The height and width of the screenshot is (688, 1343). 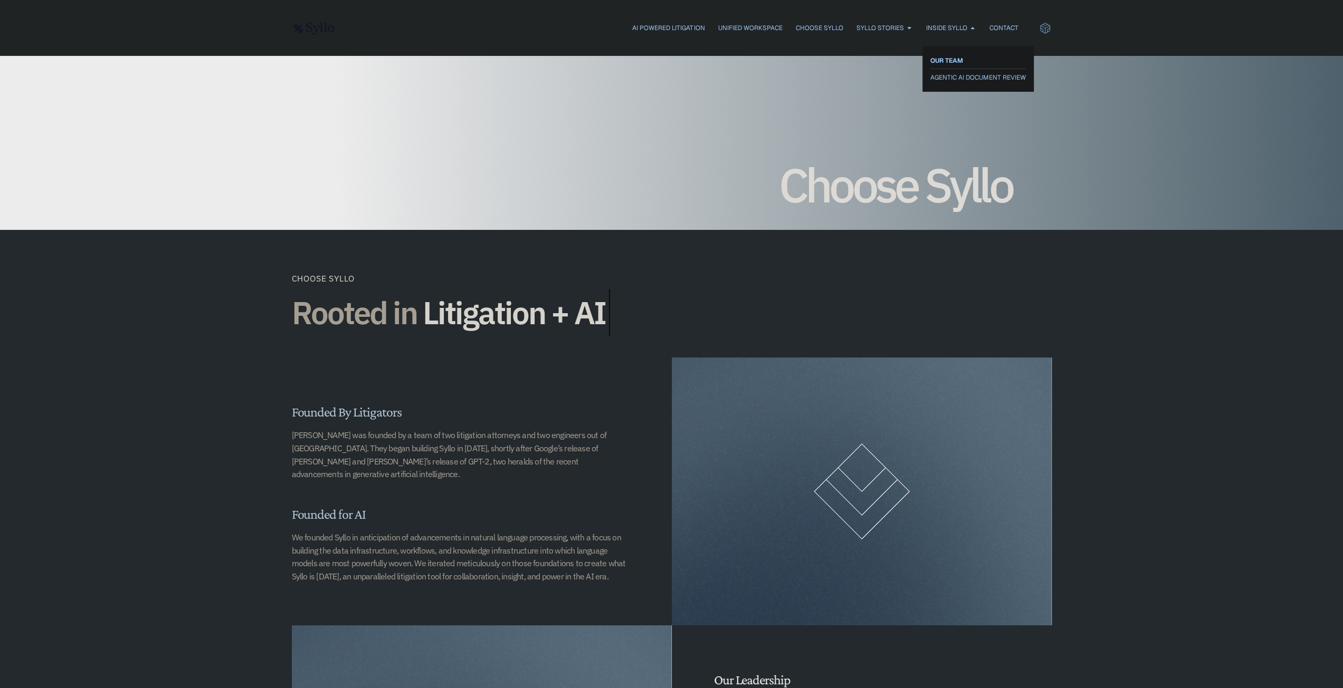 I want to click on span: Unified Workspace, so click(x=750, y=28).